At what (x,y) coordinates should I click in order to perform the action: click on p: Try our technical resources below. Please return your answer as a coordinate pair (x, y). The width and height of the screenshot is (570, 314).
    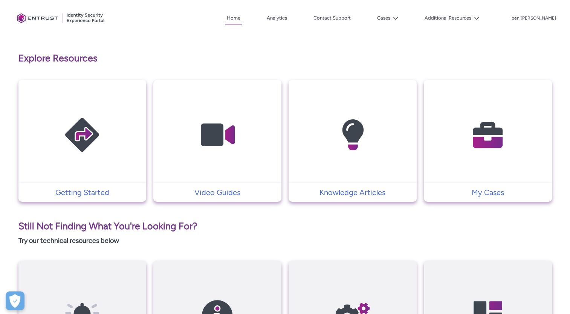
    Looking at the image, I should click on (285, 241).